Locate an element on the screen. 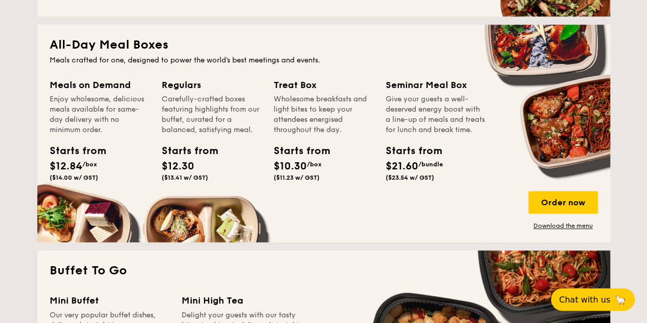  div: Mini High Tea is located at coordinates (242, 300).